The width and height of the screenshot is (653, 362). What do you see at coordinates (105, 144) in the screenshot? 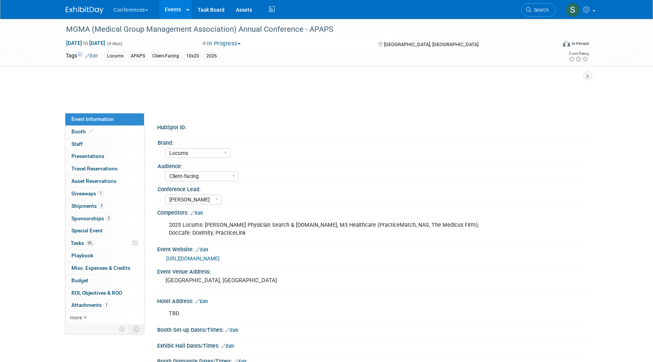
I see `a: Staff` at bounding box center [105, 144].